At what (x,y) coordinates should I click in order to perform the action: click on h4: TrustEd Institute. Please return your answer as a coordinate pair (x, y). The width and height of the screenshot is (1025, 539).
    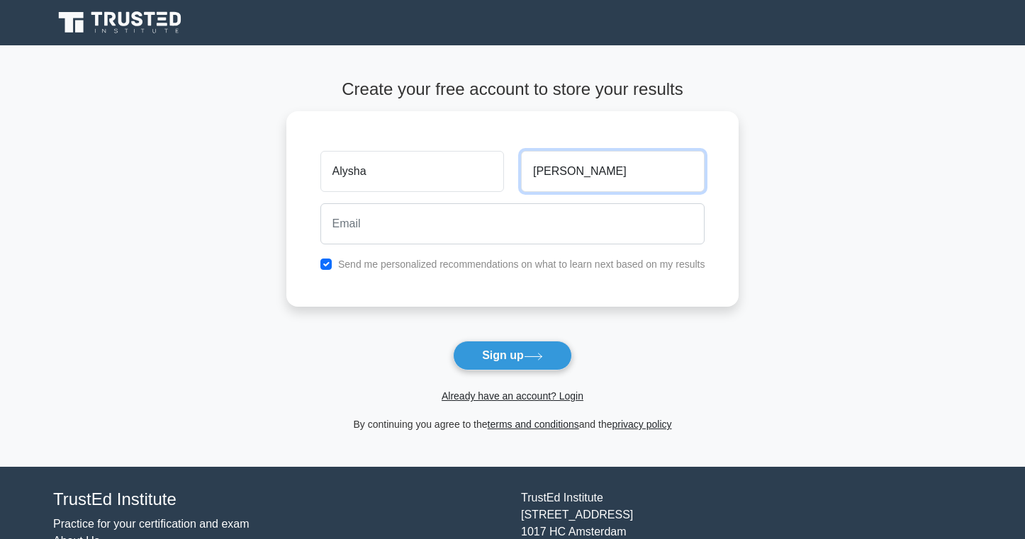
    Looking at the image, I should click on (278, 500).